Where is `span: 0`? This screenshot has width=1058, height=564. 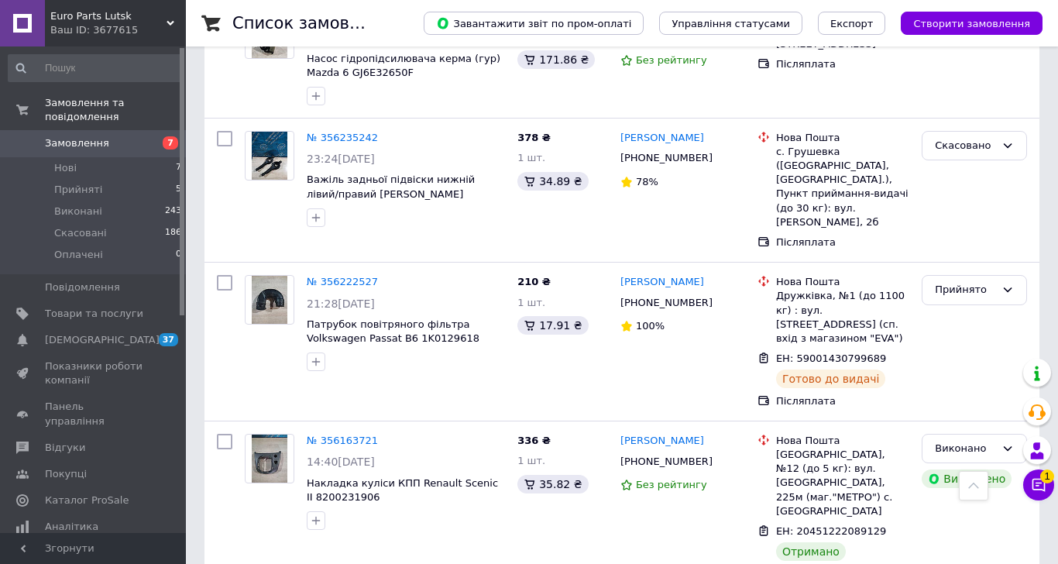
span: 0 is located at coordinates (178, 255).